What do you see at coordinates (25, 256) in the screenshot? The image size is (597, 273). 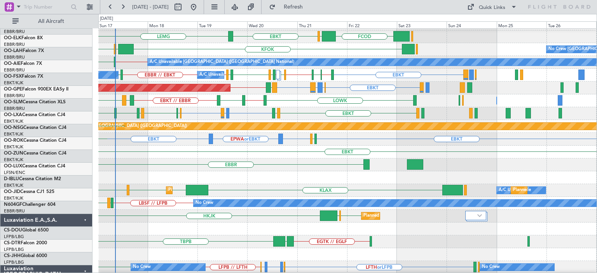 I see `a: CS-JHHGlobal 6000` at bounding box center [25, 256].